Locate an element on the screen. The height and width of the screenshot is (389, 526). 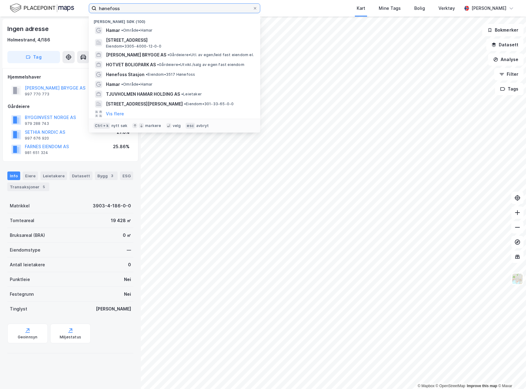
button: Datasett is located at coordinates (505, 45).